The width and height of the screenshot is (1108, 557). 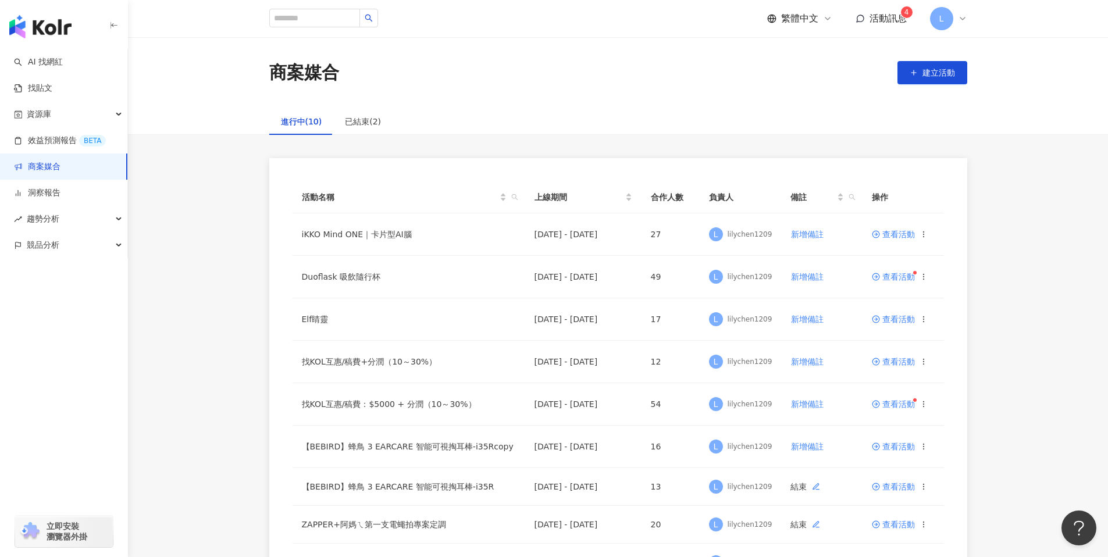 What do you see at coordinates (579, 197) in the screenshot?
I see `span: 上線期間` at bounding box center [579, 197].